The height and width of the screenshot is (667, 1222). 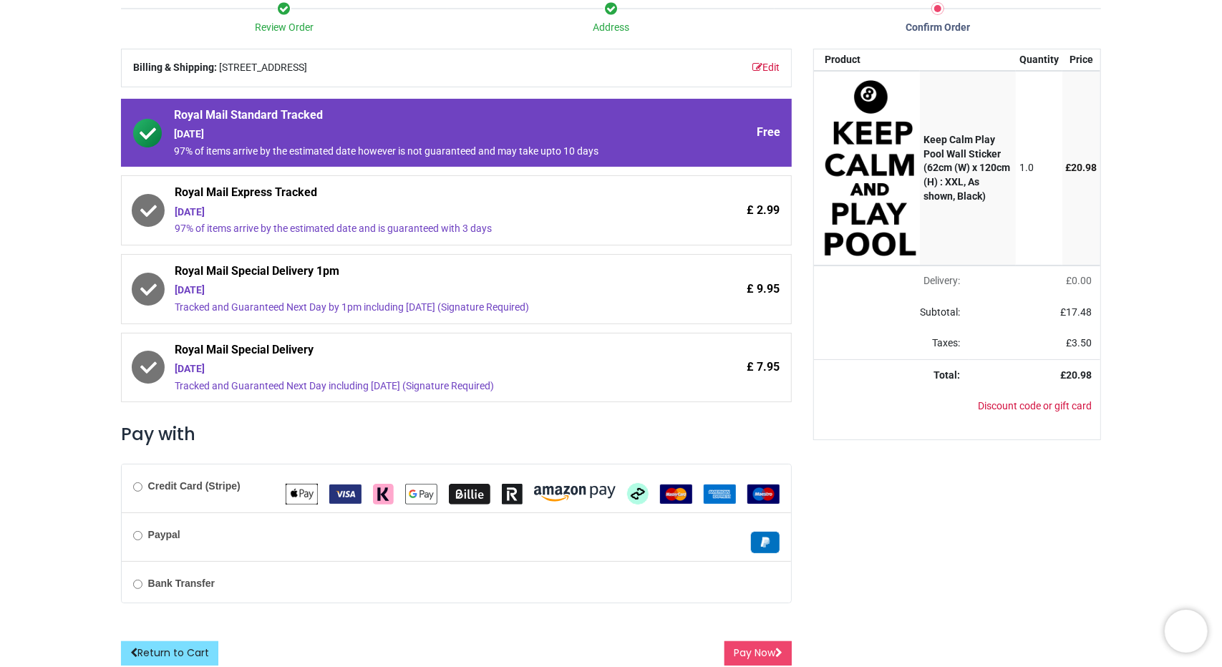 I want to click on img: Apple Pay, so click(x=301, y=494).